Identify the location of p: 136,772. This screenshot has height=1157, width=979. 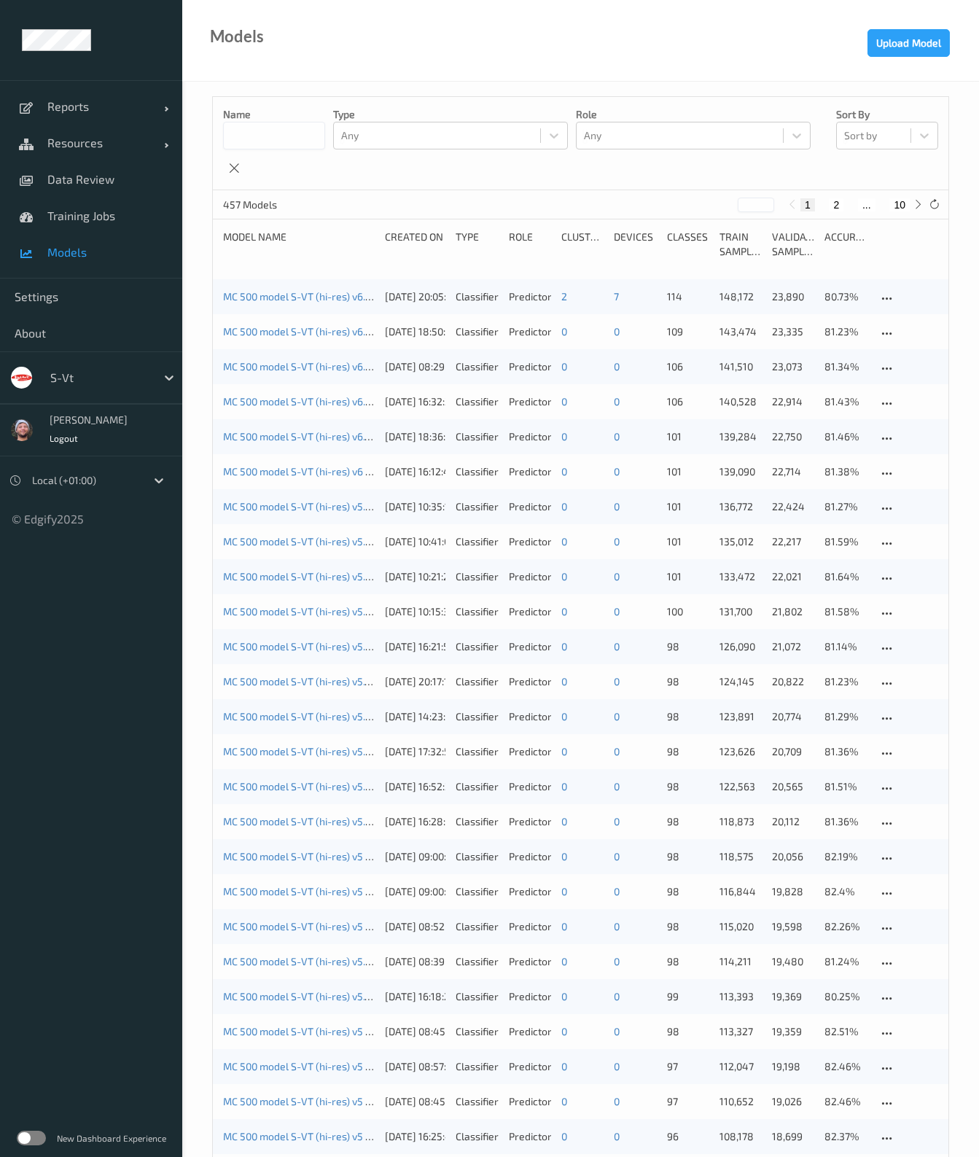
(740, 506).